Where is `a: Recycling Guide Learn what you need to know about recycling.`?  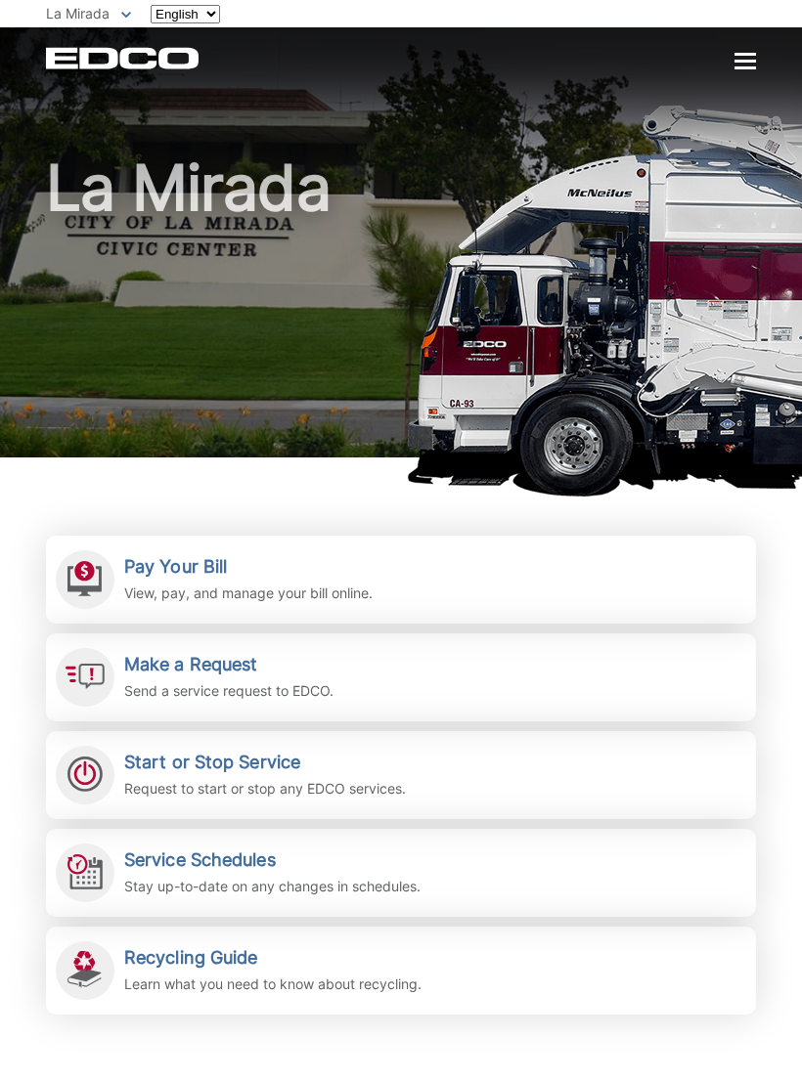 a: Recycling Guide Learn what you need to know about recycling. is located at coordinates (401, 971).